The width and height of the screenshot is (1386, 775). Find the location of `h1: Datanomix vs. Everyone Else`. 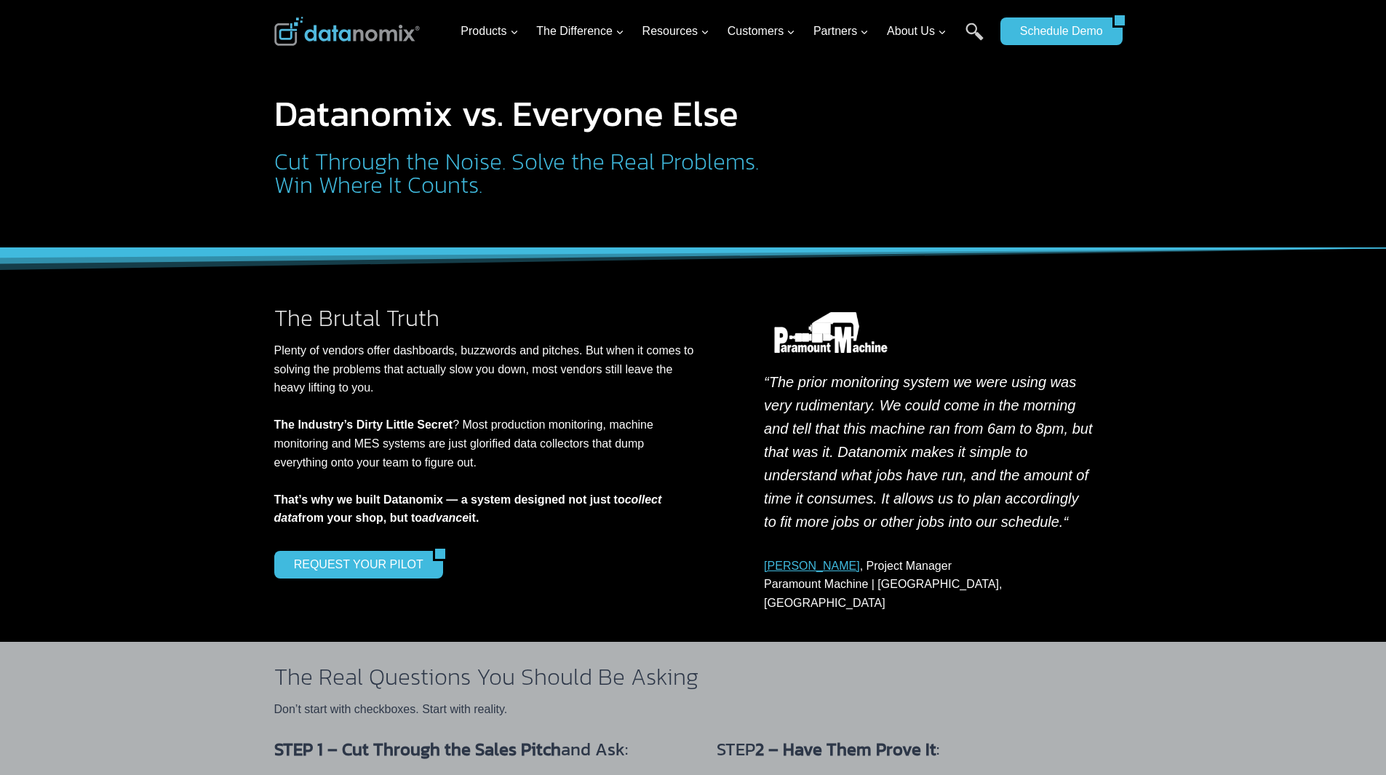

h1: Datanomix vs. Everyone Else is located at coordinates (519, 113).